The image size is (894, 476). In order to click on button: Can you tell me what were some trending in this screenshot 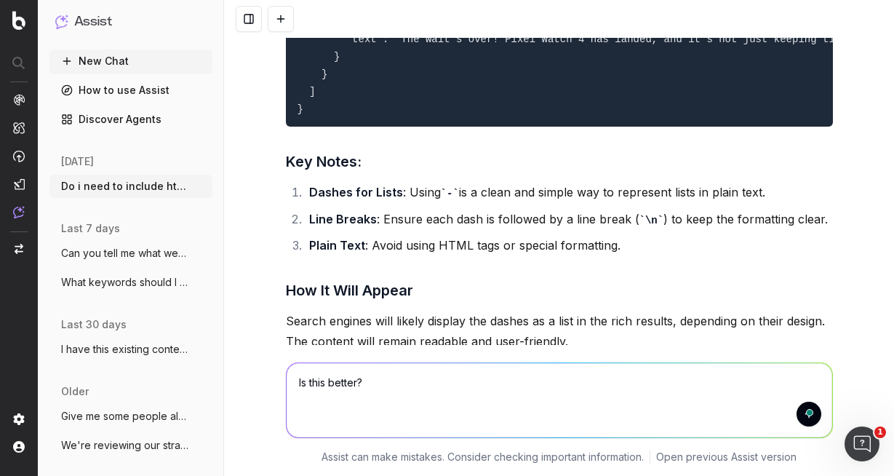, I will do `click(131, 253)`.